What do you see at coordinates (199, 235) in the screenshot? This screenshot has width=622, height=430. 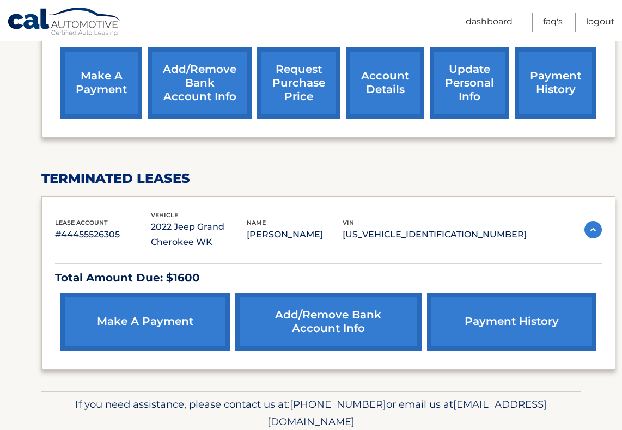 I see `p: 2022 Jeep Grand Cherokee WK` at bounding box center [199, 235].